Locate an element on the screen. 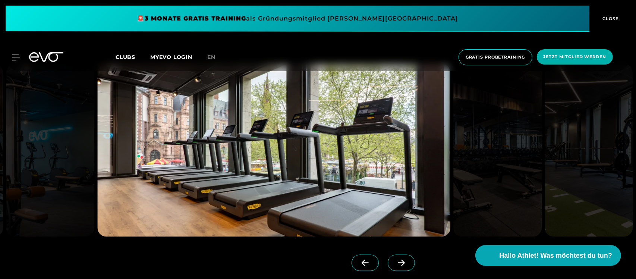  span: Hallo Athlet! Was möchtest du tun? is located at coordinates (555, 255).